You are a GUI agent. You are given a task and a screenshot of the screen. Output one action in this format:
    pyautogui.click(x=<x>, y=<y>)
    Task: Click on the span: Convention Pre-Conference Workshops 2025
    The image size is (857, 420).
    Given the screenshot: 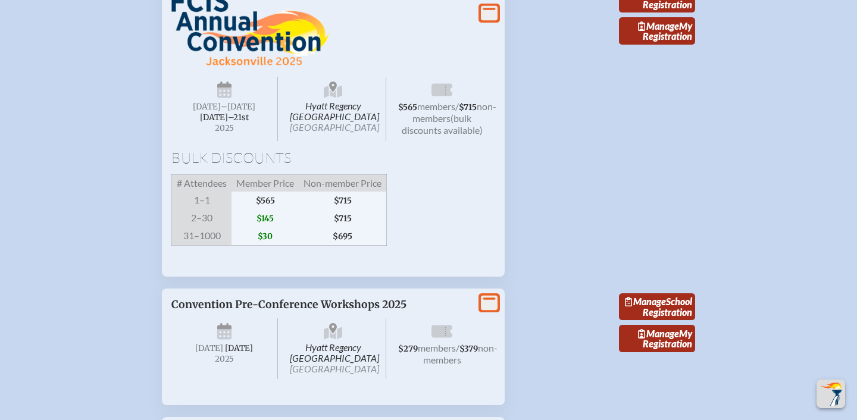 What is the action you would take?
    pyautogui.click(x=289, y=305)
    